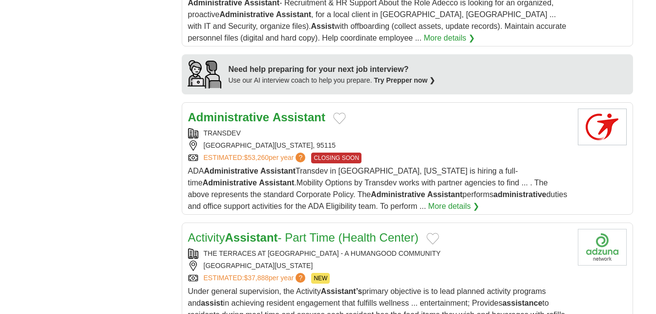 Image resolution: width=656 pixels, height=314 pixels. Describe the element at coordinates (222, 133) in the screenshot. I see `a: TRANSDEV` at that location.